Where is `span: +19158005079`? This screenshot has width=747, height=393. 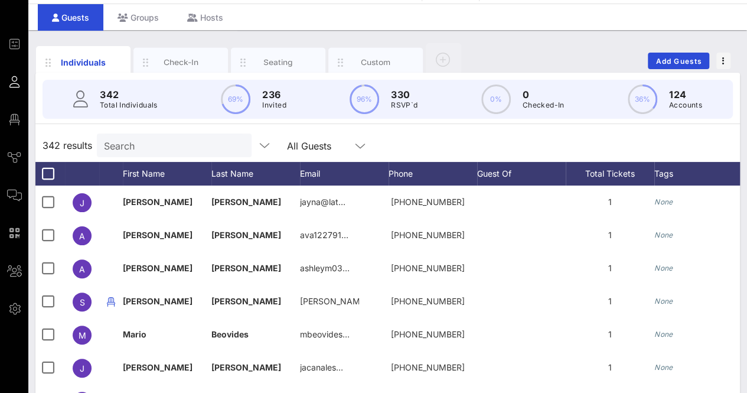
span: +19158005079 is located at coordinates (428, 268).